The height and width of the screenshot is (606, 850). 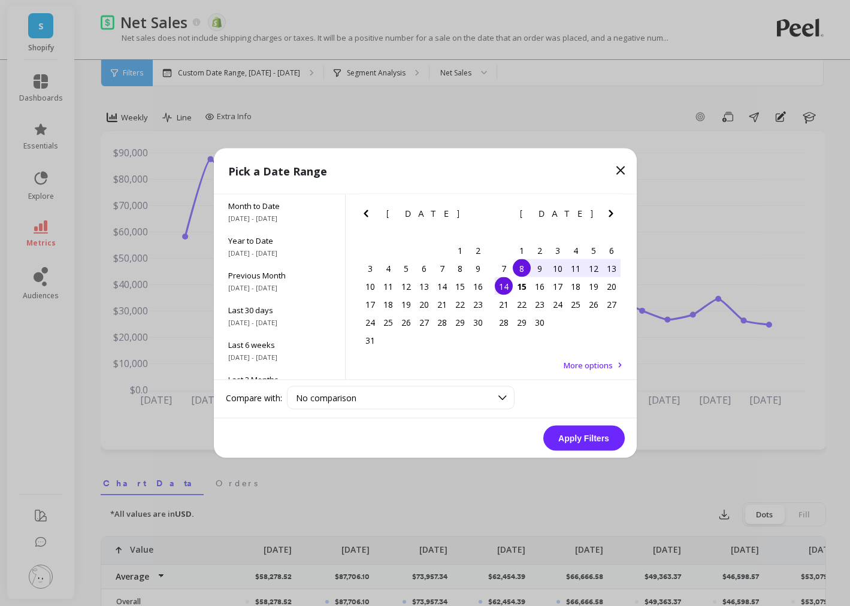 I want to click on div: Choose Tuesday, August 5th, 2025, so click(x=406, y=268).